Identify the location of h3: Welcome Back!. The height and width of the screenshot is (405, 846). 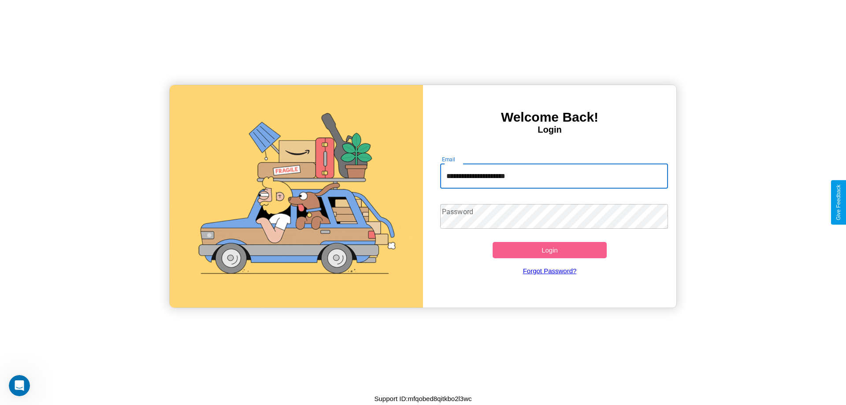
(549, 117).